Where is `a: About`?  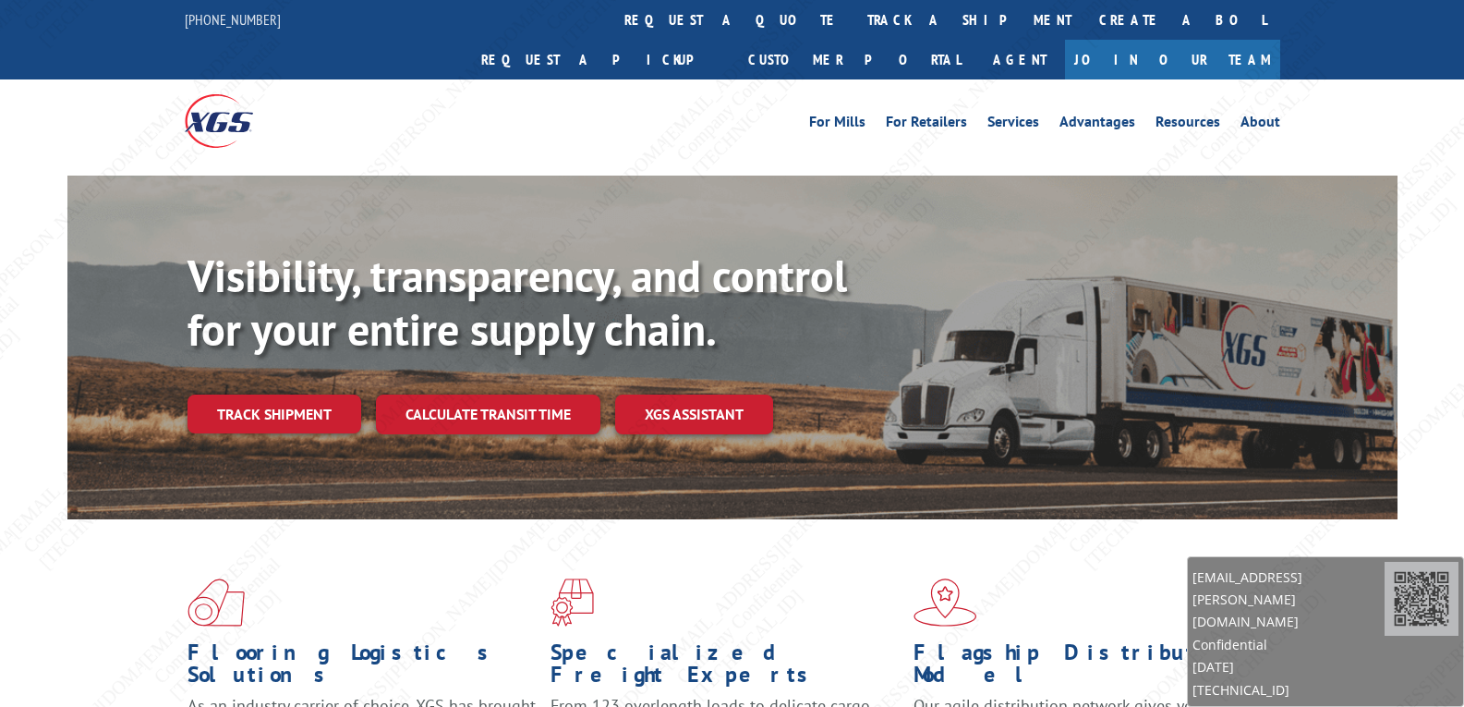 a: About is located at coordinates (1260, 125).